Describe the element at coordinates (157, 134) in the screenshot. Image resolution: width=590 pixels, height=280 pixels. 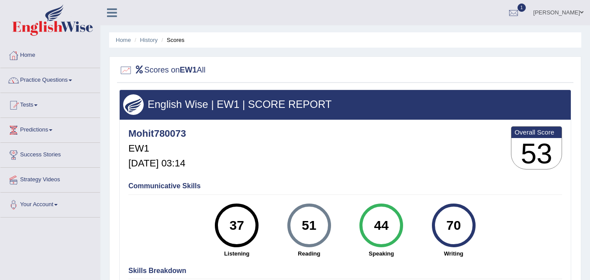
I see `h4: Mohit780073` at that location.